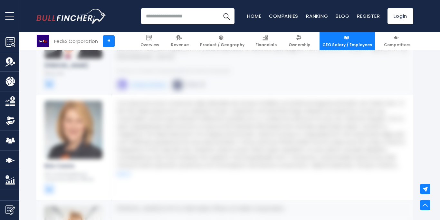 This screenshot has width=440, height=220. Describe the element at coordinates (222, 45) in the screenshot. I see `span: Product / Geography` at that location.